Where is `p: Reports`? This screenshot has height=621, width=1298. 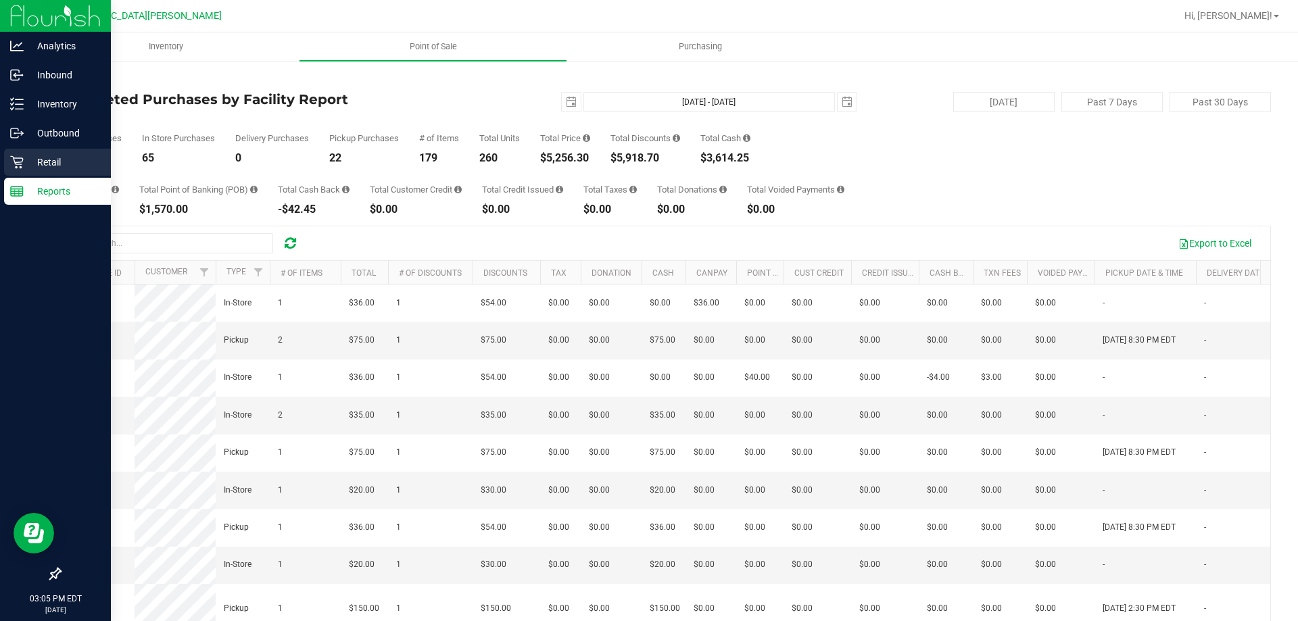
p: Reports is located at coordinates (64, 191).